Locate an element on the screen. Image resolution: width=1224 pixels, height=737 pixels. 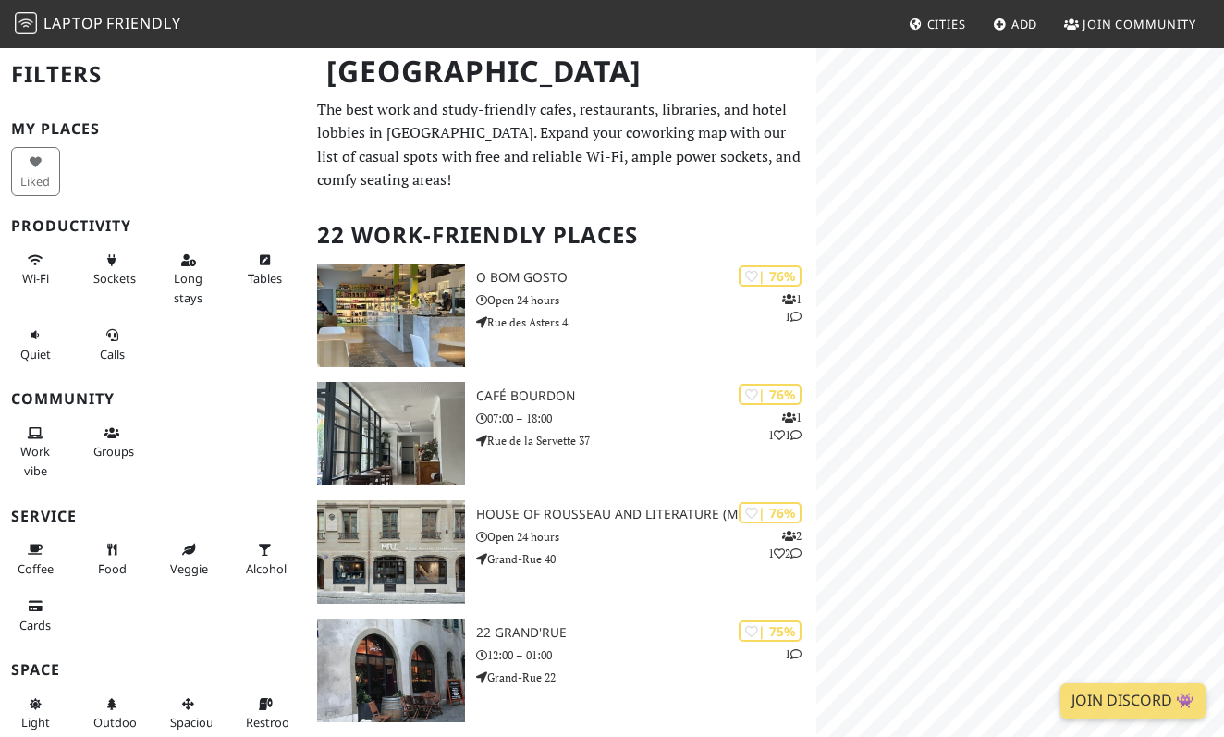
p: 1 1 1 is located at coordinates (785, 426).